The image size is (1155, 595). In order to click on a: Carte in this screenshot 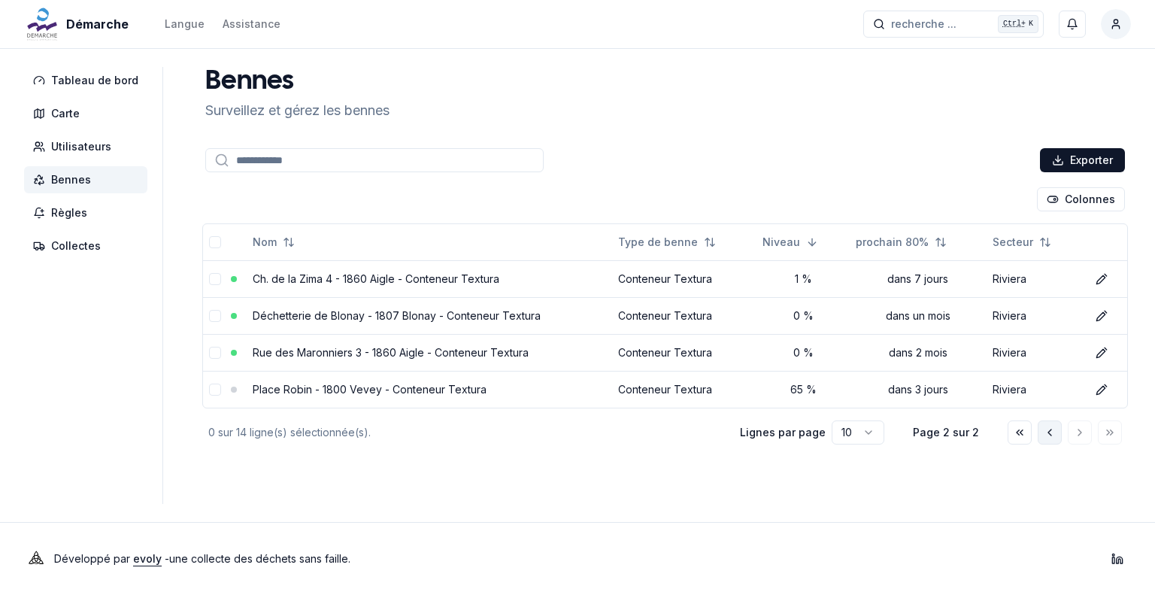, I will do `click(89, 114)`.